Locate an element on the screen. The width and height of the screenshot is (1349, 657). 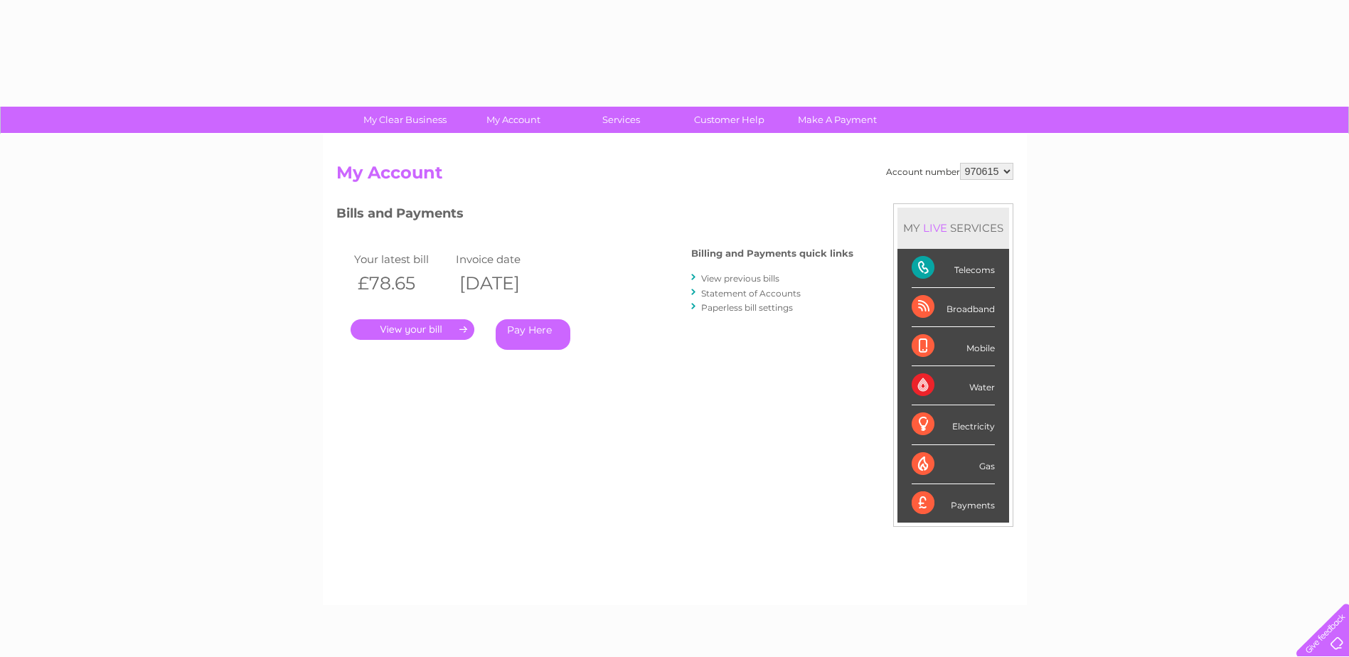
a: My Account is located at coordinates (513, 119).